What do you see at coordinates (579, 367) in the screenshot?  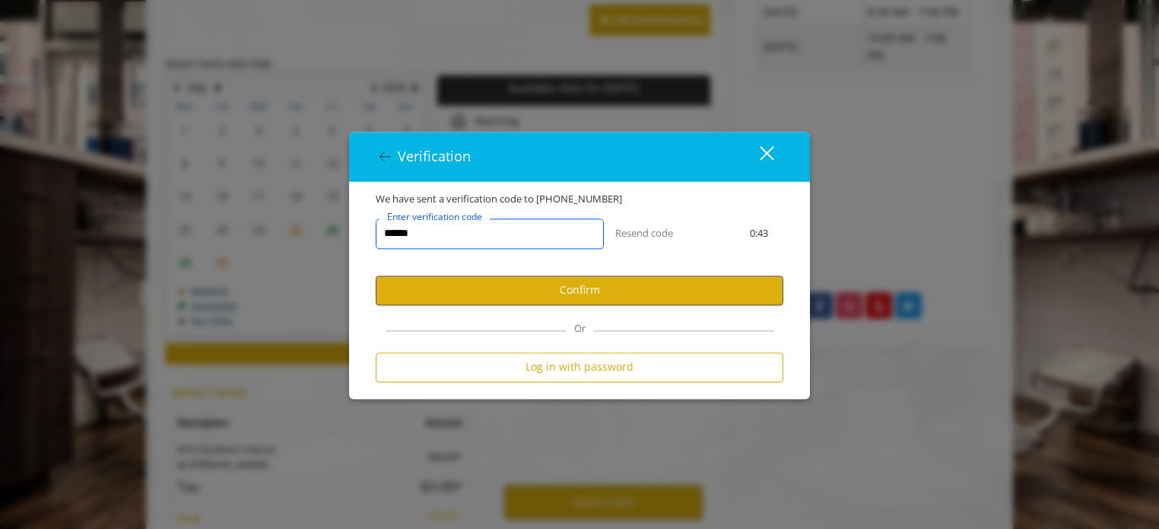 I see `button: Log in with password` at bounding box center [579, 367].